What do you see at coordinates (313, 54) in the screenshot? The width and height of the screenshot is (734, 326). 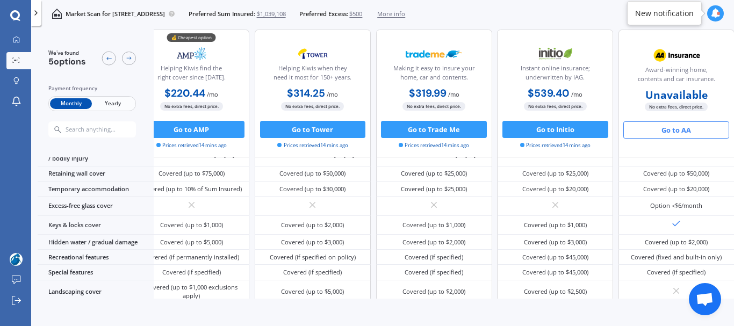 I see `img: Tower.webp` at bounding box center [313, 54].